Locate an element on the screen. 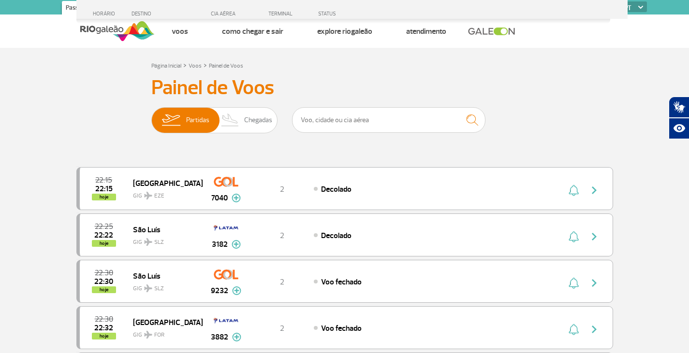 The image size is (689, 353). span: 2025-08-25 22:15:00 is located at coordinates (103, 180).